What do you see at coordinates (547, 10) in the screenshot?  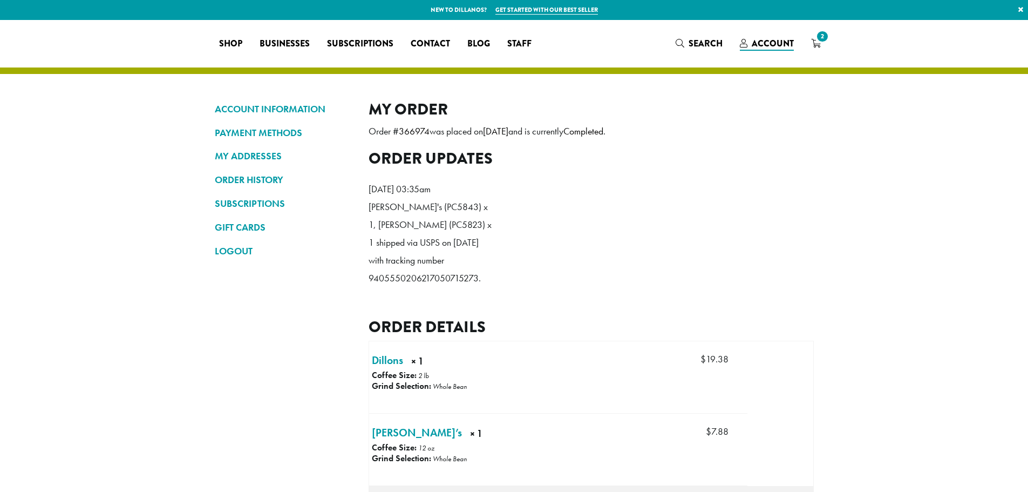 I see `a: Get started with our best seller` at bounding box center [547, 10].